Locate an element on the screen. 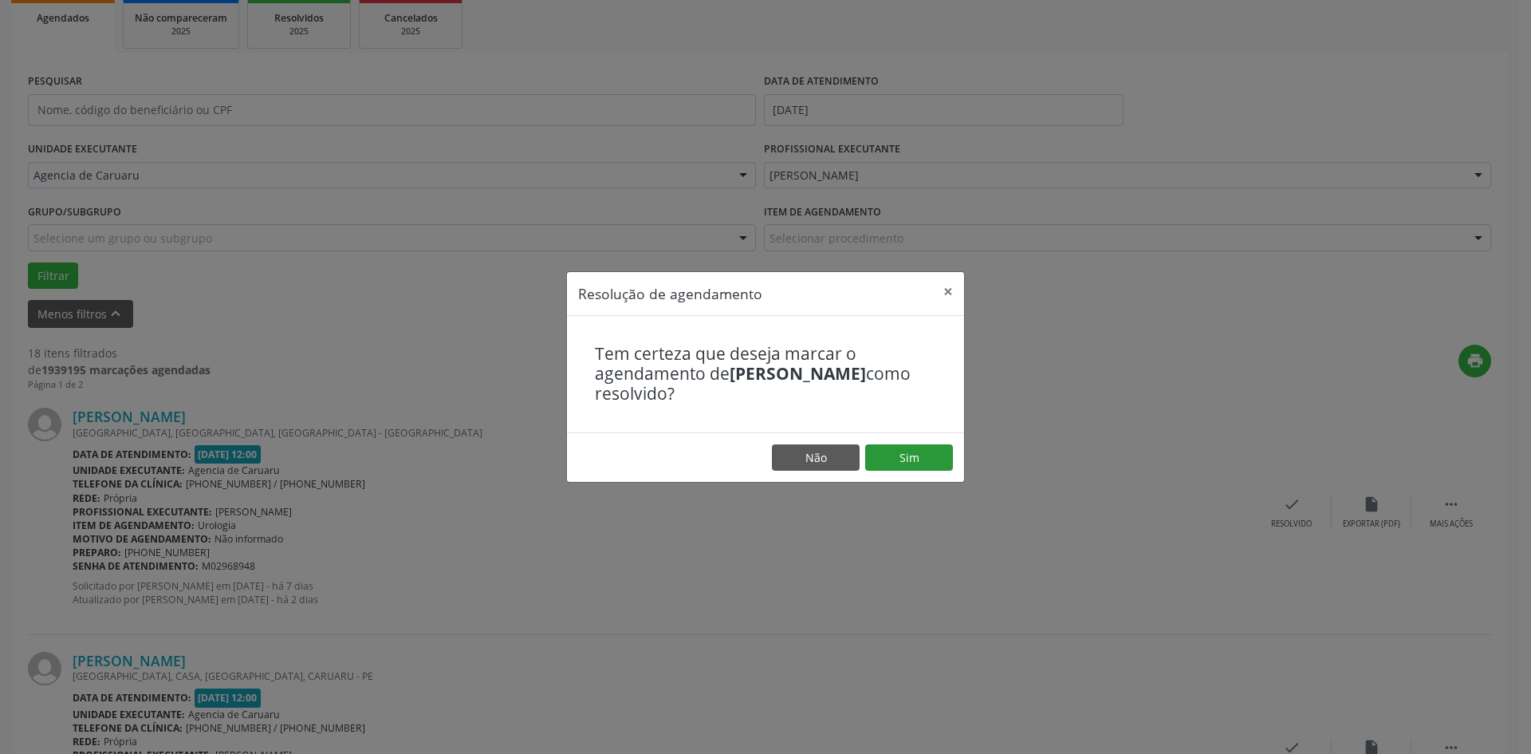 This screenshot has width=1531, height=754. button: Sim is located at coordinates (909, 458).